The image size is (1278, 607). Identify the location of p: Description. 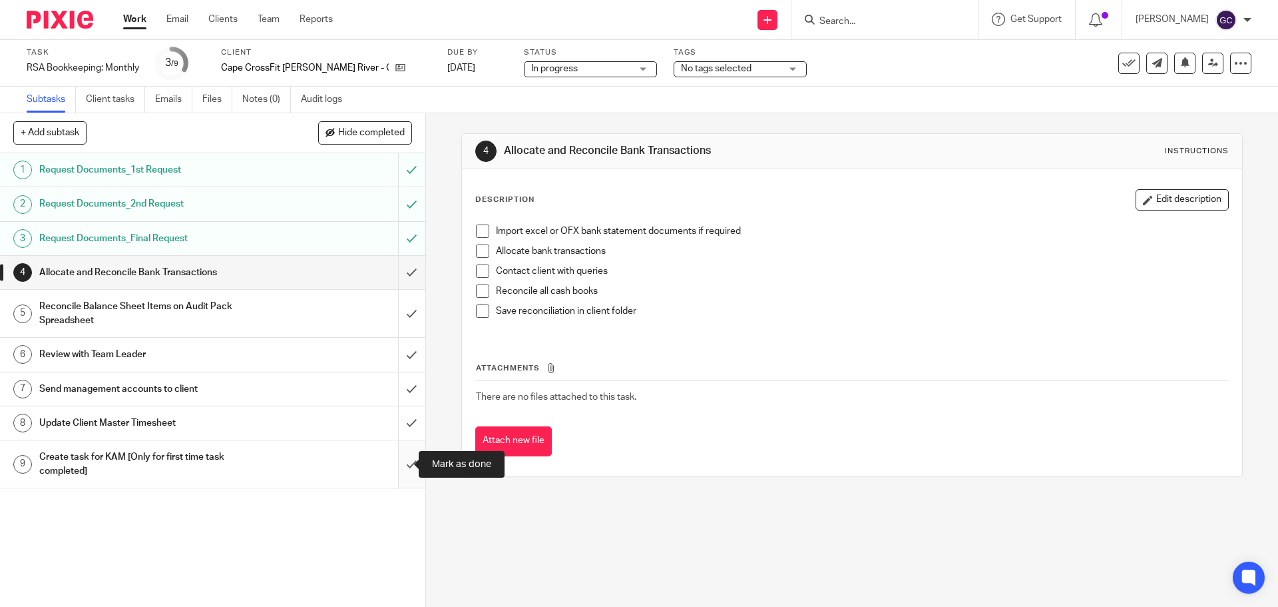
(505, 200).